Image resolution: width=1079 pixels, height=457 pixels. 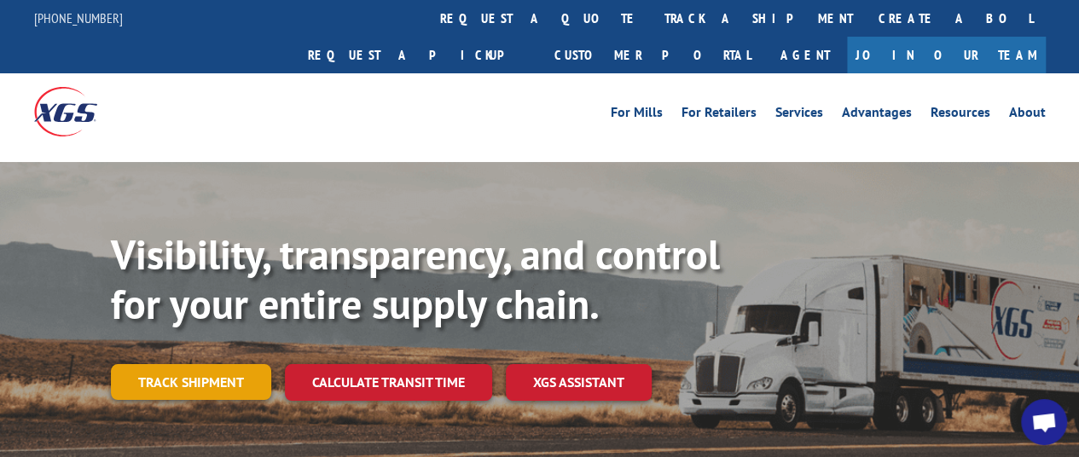 I want to click on a: Calculate transit time, so click(x=388, y=382).